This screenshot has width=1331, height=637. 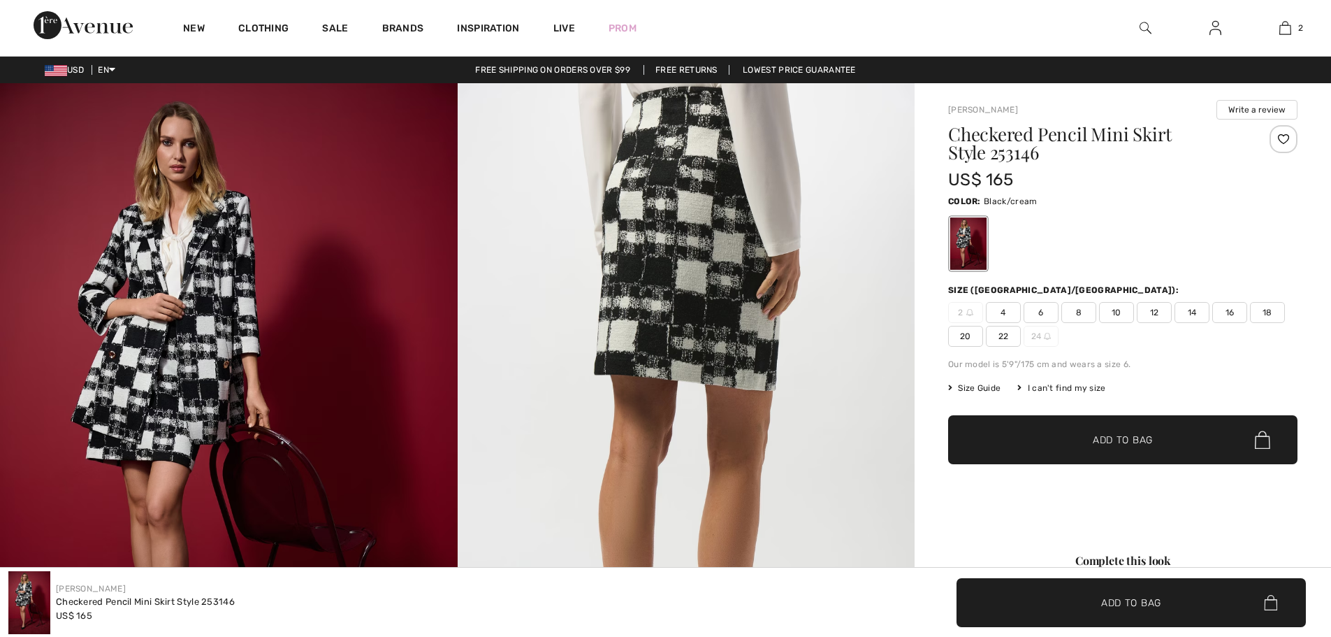 I want to click on img: Checkered Pencil Mini Skirt Style 253146, so click(x=29, y=602).